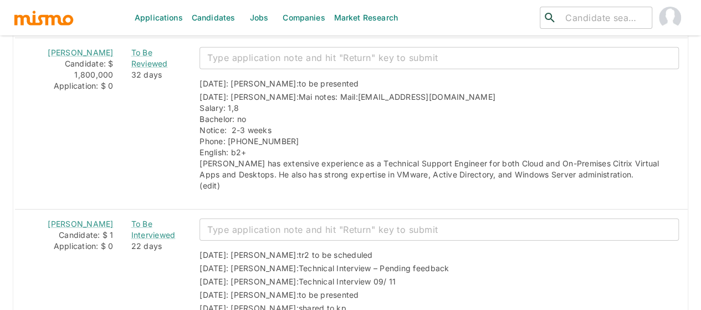 Image resolution: width=701 pixels, height=310 pixels. Describe the element at coordinates (336, 254) in the screenshot. I see `span: tr2 to be scheduled` at that location.